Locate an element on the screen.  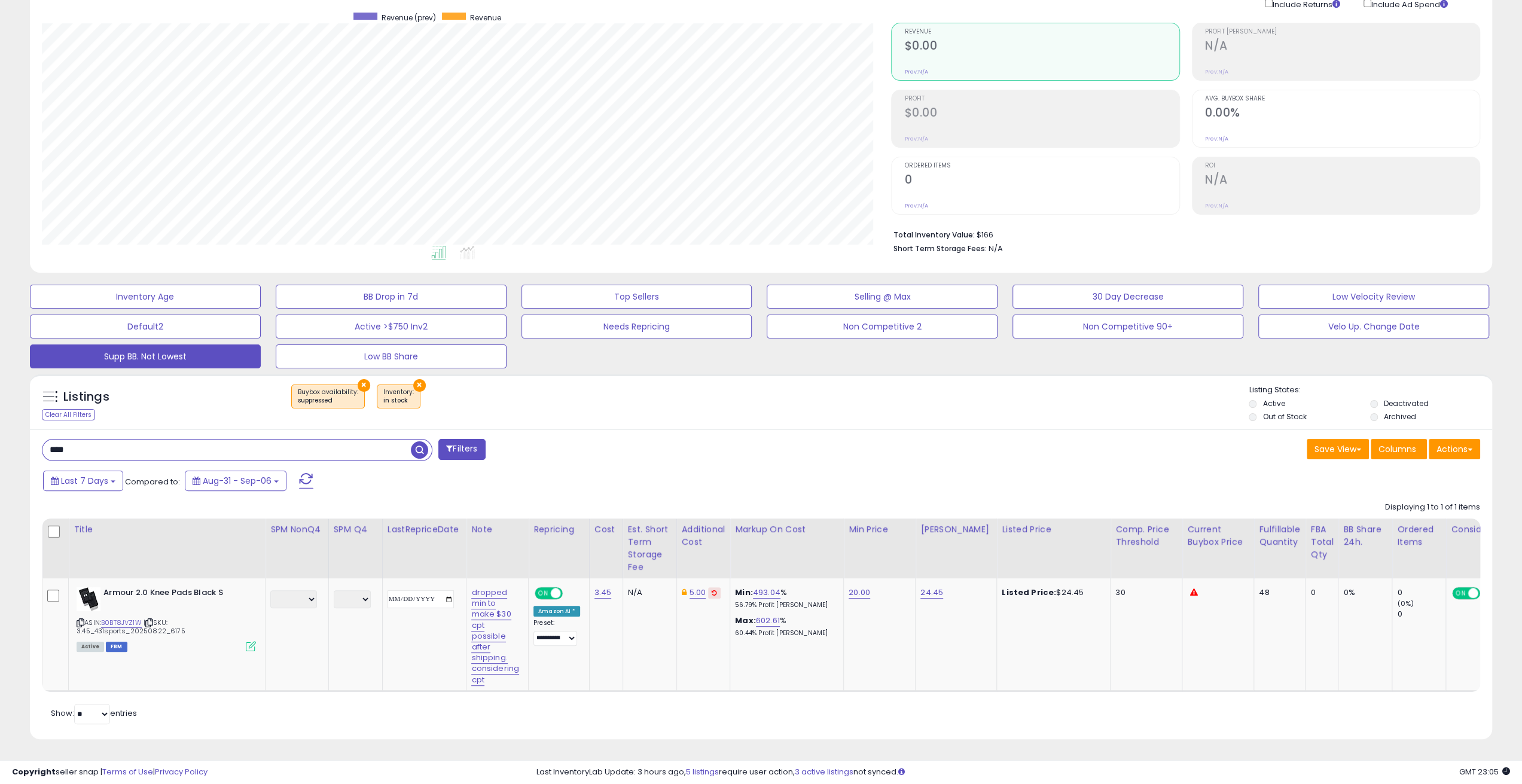
img: 41EwH-LMDUL._SL40_.jpg is located at coordinates (89, 599).